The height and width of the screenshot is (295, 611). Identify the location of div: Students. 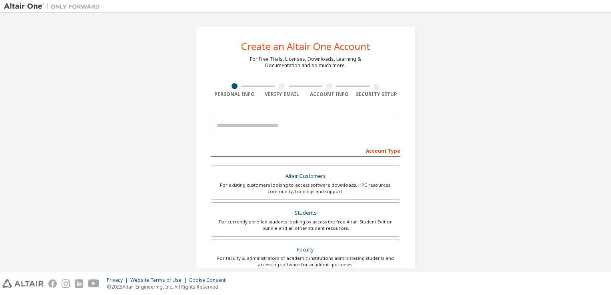
(306, 213).